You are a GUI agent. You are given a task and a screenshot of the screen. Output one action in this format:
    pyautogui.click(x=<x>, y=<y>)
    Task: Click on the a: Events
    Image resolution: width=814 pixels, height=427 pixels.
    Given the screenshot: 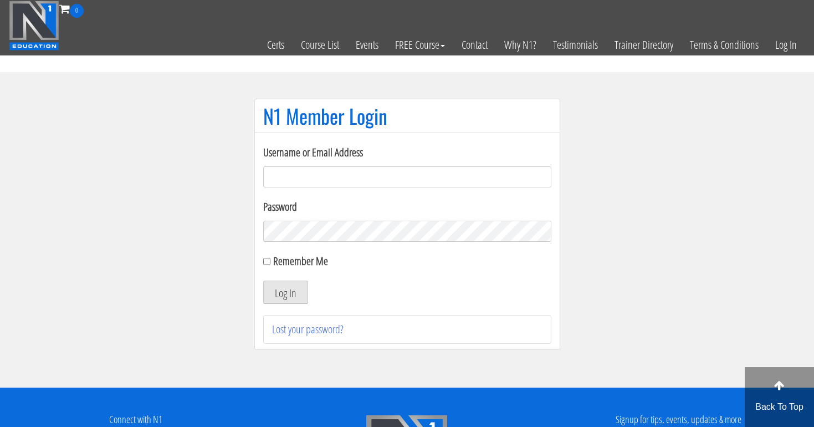 What is the action you would take?
    pyautogui.click(x=367, y=45)
    